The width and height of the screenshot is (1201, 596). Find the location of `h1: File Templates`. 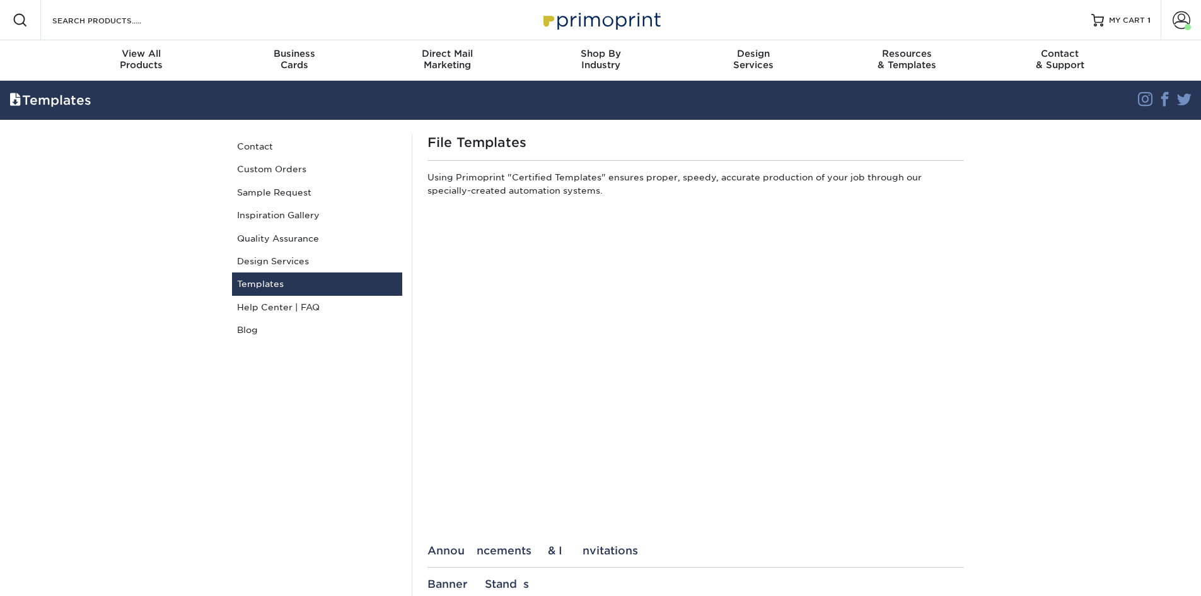

h1: File Templates is located at coordinates (695, 142).